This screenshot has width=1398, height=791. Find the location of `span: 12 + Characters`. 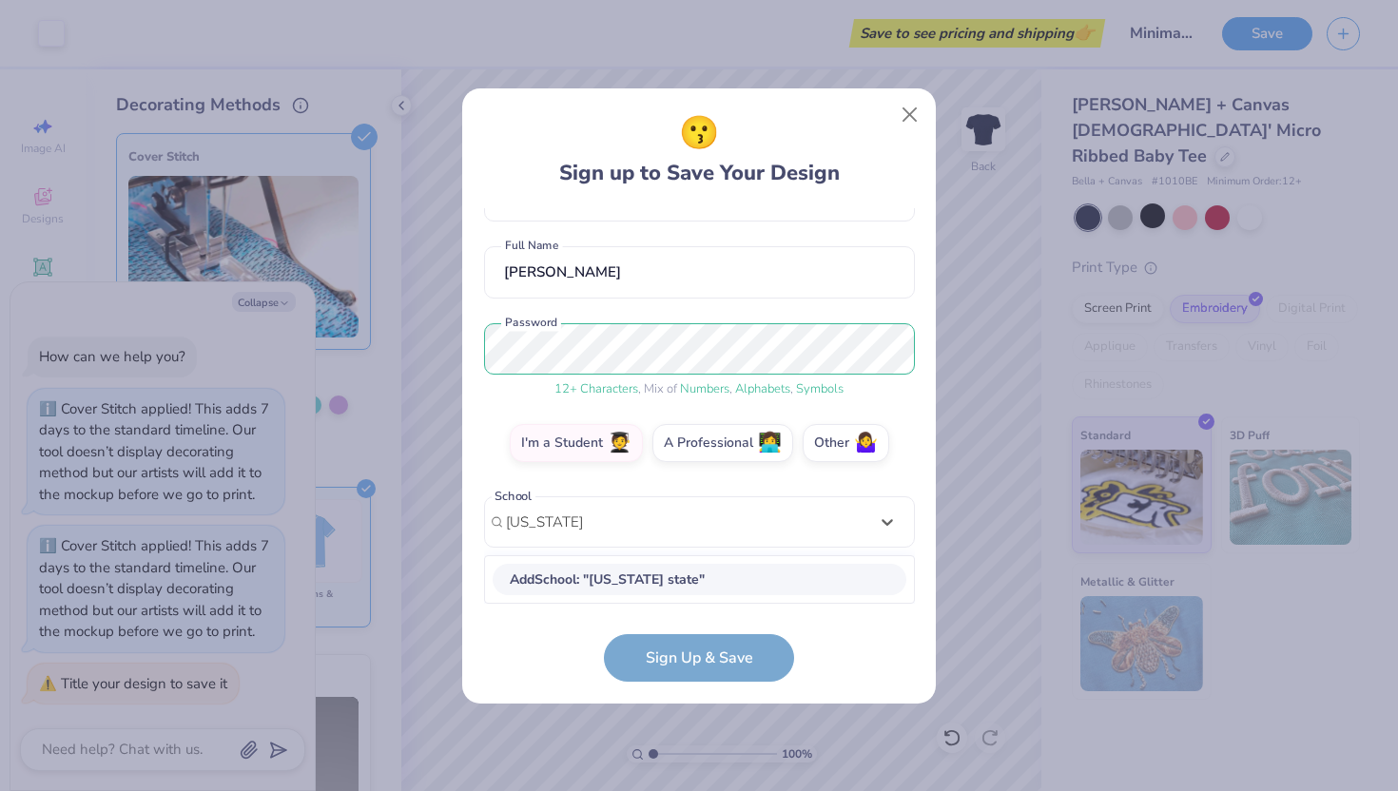

span: 12 + Characters is located at coordinates (596, 389).